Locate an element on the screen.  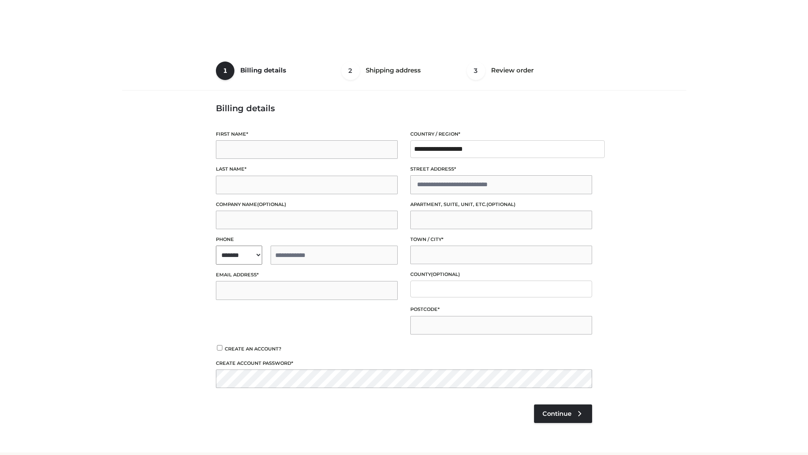
label: Email address is located at coordinates (307, 274).